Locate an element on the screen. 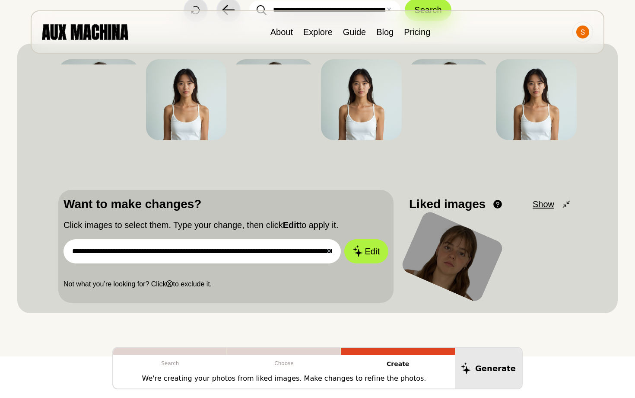  p: Not what you’re looking for? Click to exclude it. is located at coordinates (226, 284).